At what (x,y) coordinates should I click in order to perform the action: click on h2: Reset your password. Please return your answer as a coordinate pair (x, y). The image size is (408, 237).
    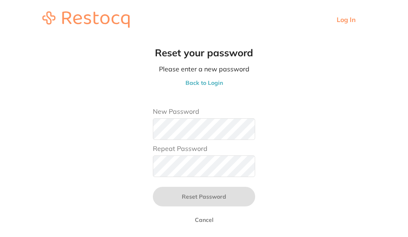
    Looking at the image, I should click on (204, 53).